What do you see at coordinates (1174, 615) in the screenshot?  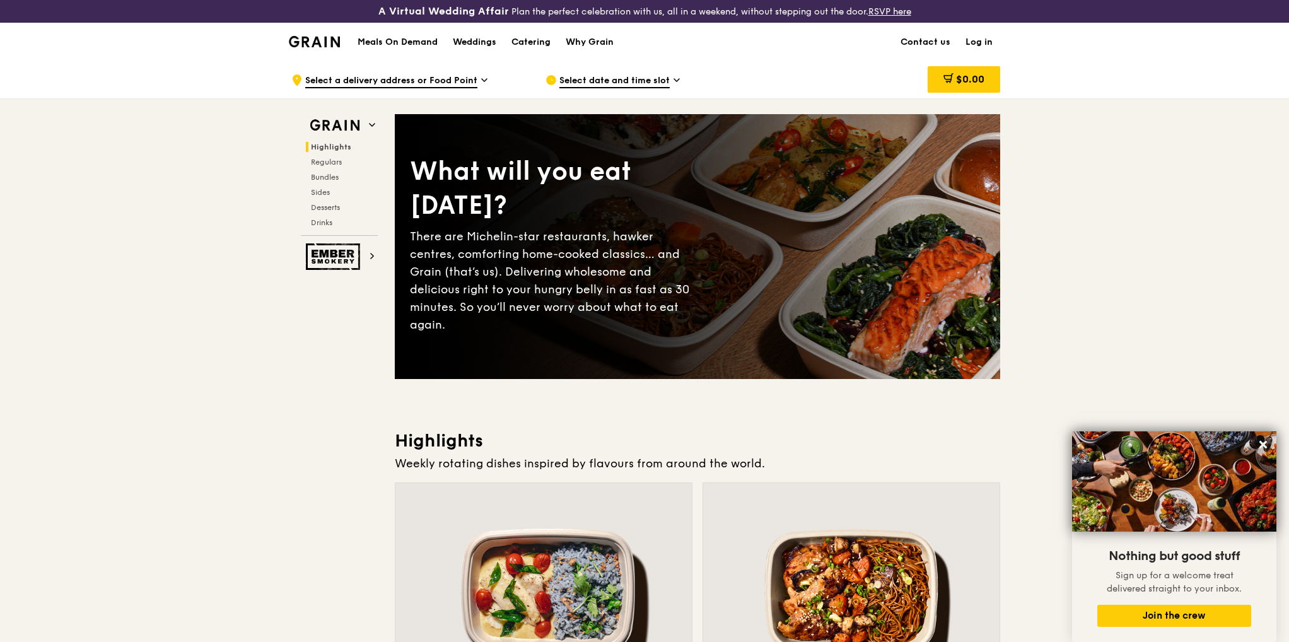 I see `button: Join the crew` at bounding box center [1174, 615].